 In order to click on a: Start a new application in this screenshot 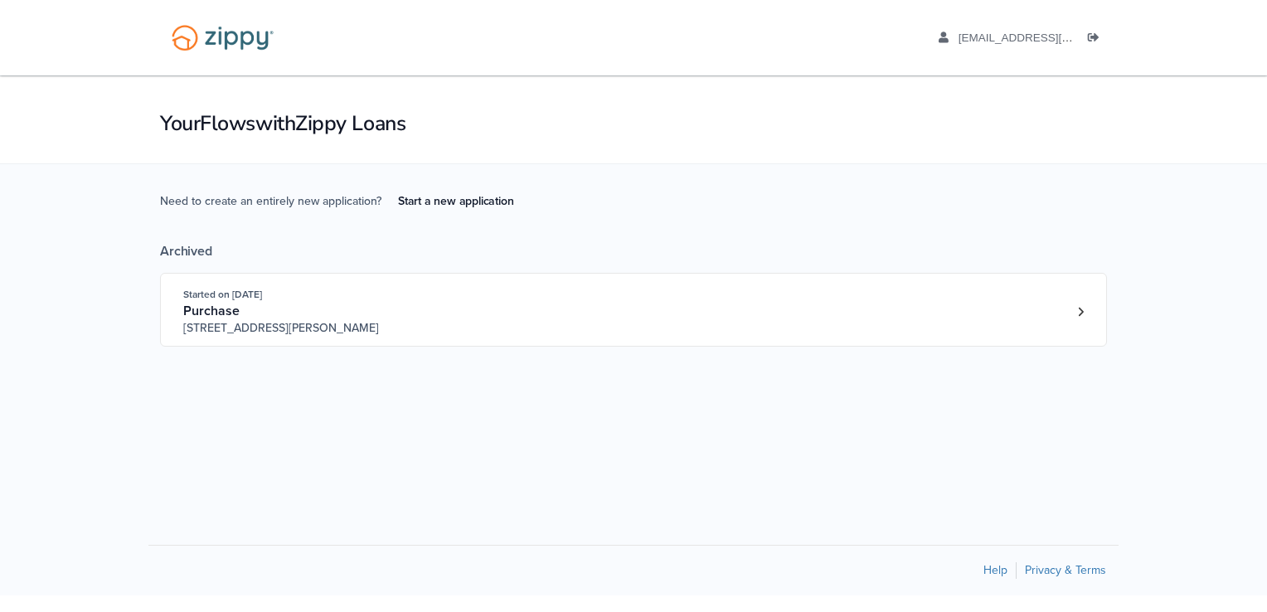, I will do `click(455, 201)`.